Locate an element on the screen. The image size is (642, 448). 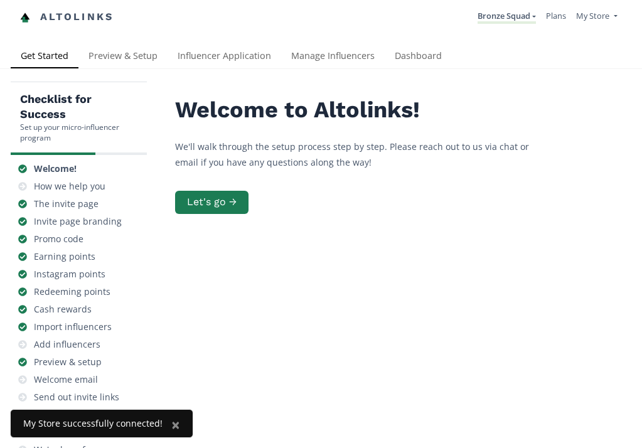
div: Add influencers is located at coordinates (67, 344).